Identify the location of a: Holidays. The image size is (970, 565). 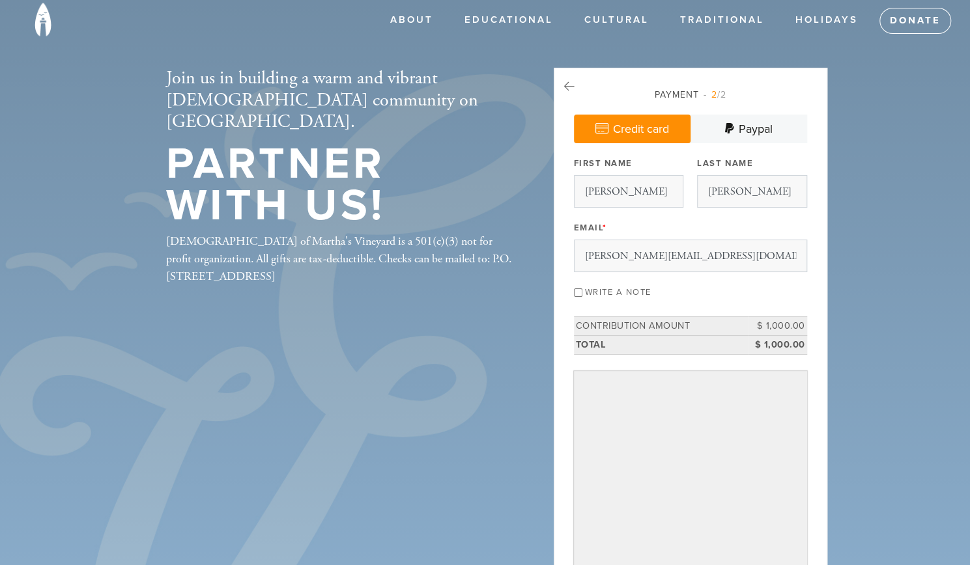
(826, 20).